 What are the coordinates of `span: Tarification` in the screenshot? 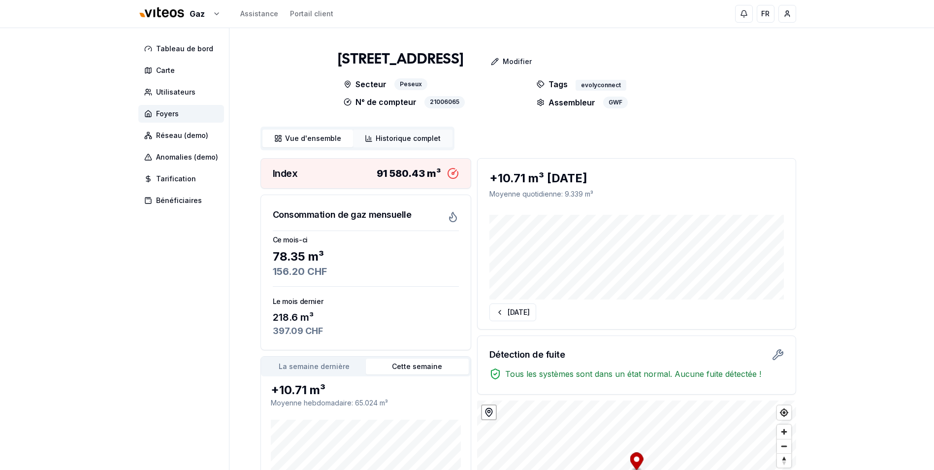 It's located at (176, 179).